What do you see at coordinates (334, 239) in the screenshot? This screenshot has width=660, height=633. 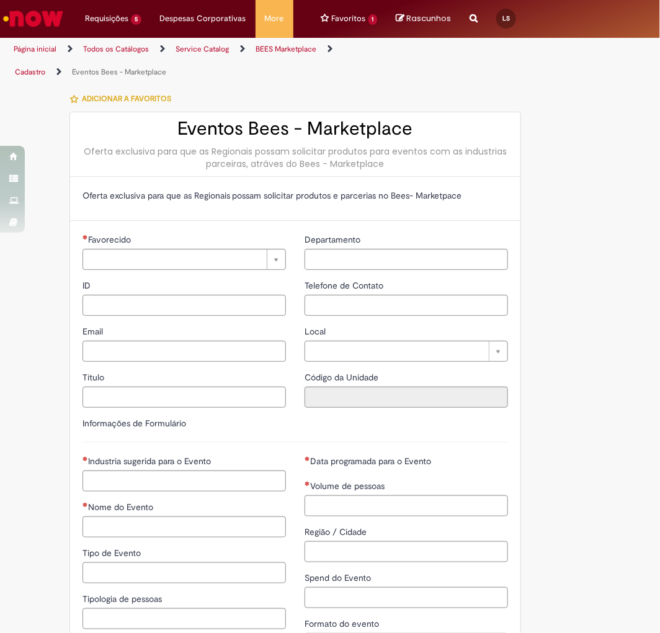 I see `span: Departamento` at bounding box center [334, 239].